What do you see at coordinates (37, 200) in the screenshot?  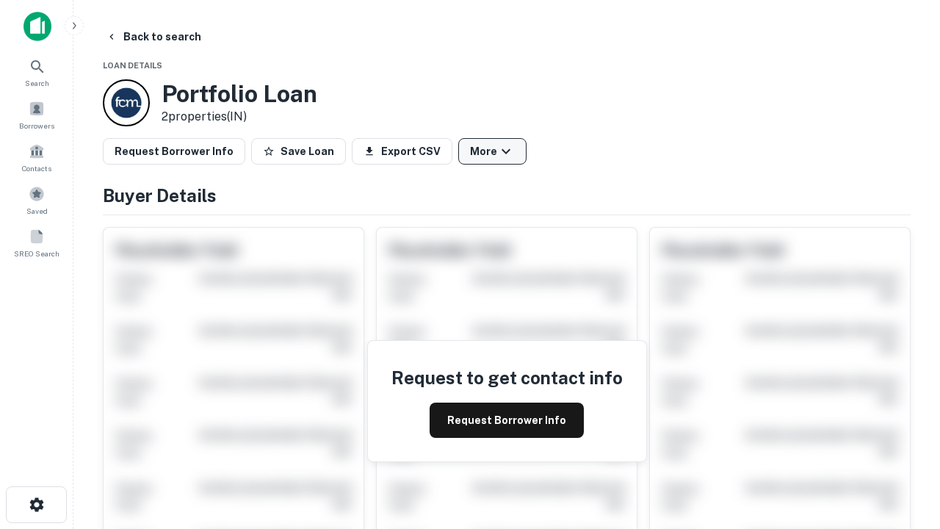 I see `div: Saved` at bounding box center [37, 200].